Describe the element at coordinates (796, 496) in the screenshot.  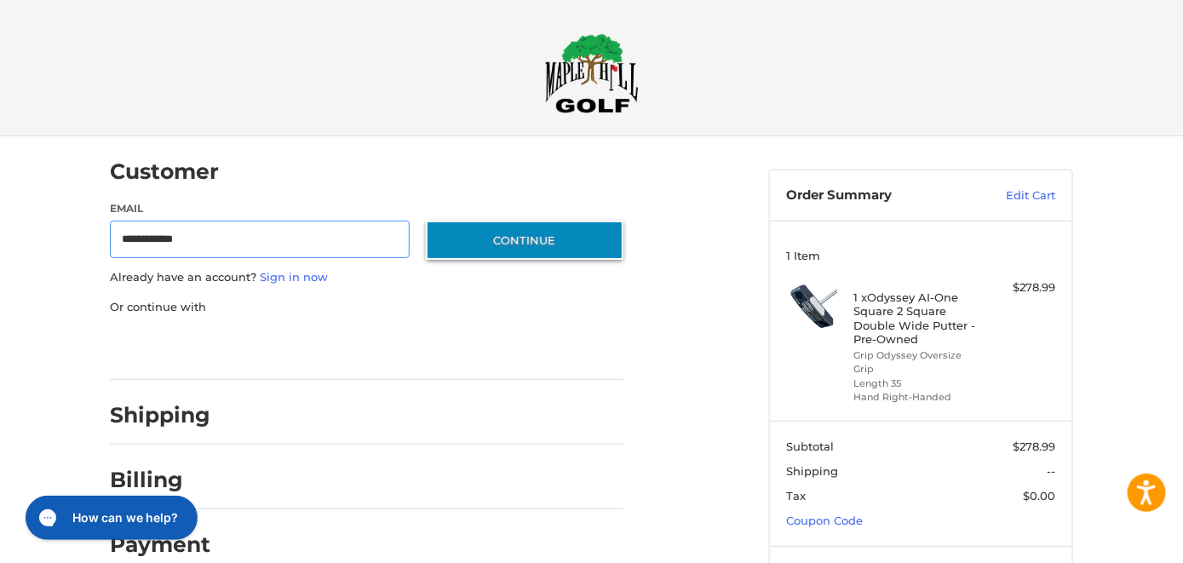
I see `span: Tax` at that location.